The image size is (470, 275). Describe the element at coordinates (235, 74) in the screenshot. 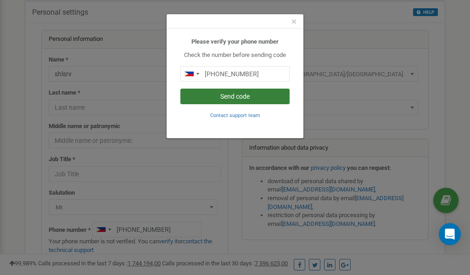

I see `input: 0905 123 4567` at that location.